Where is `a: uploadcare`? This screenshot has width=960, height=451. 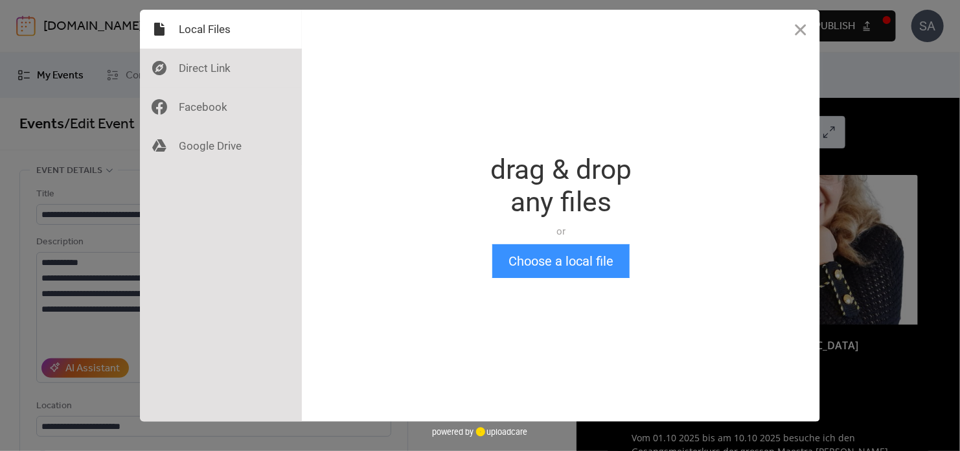 a: uploadcare is located at coordinates (501, 431).